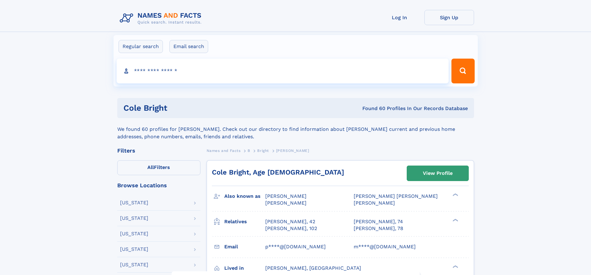 The width and height of the screenshot is (591, 275). I want to click on a: View Profile, so click(438, 173).